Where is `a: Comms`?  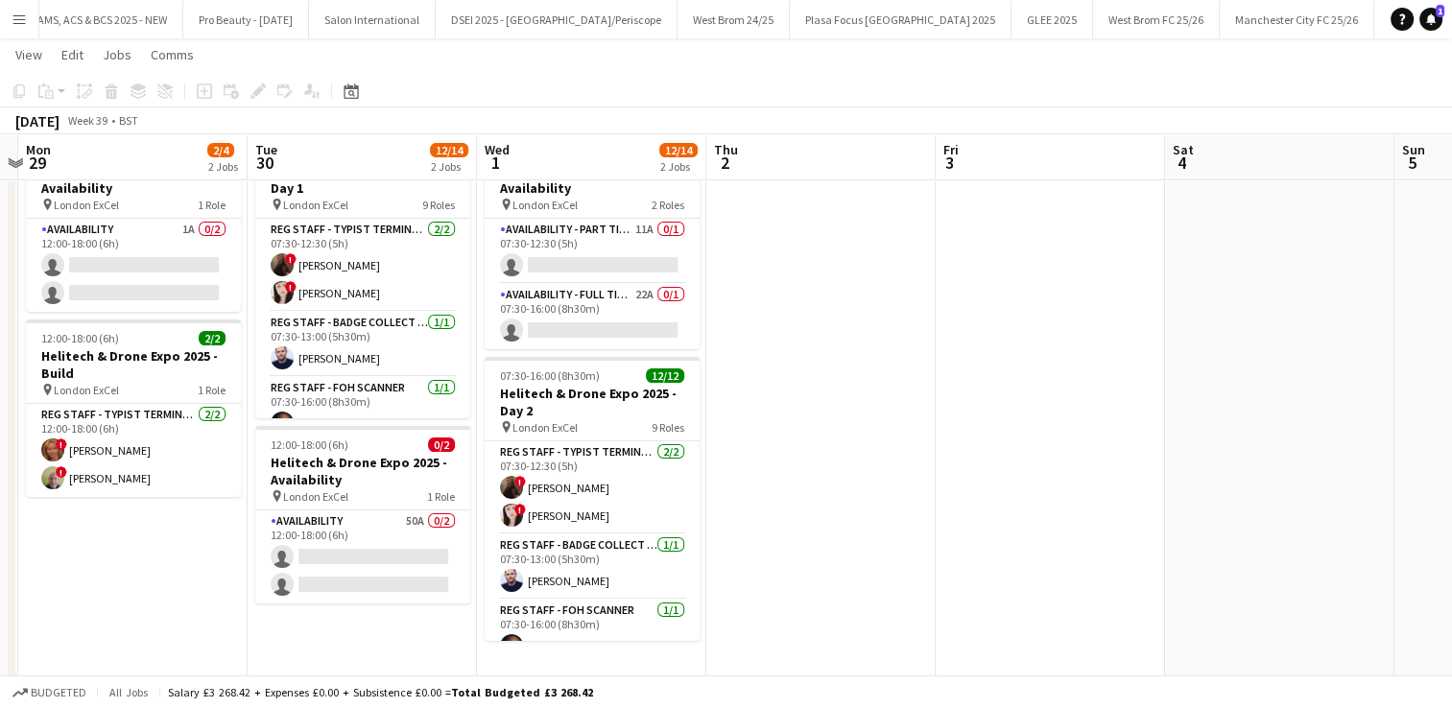 a: Comms is located at coordinates (172, 55).